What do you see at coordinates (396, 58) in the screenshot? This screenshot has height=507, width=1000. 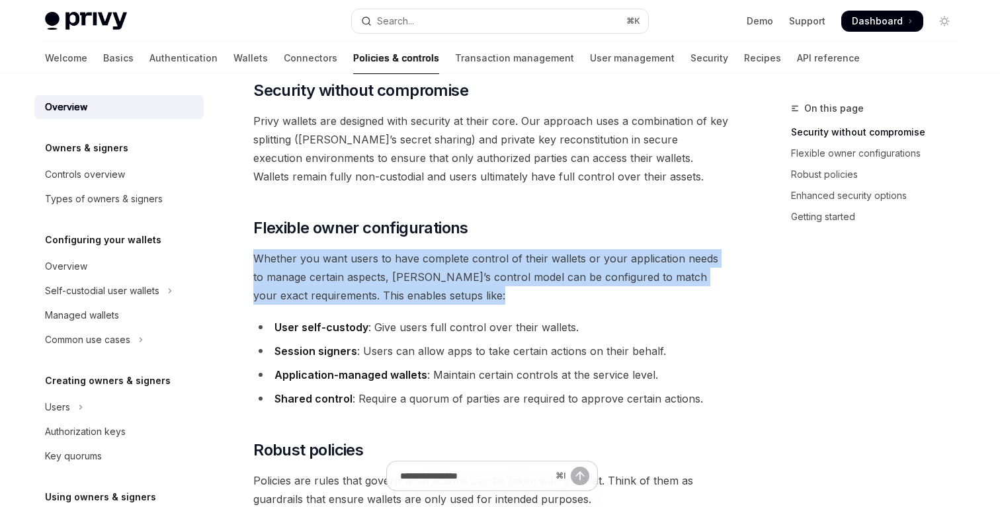 I see `a: Policies & controls` at bounding box center [396, 58].